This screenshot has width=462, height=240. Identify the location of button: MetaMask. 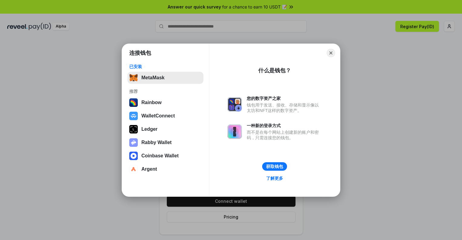
(165, 78).